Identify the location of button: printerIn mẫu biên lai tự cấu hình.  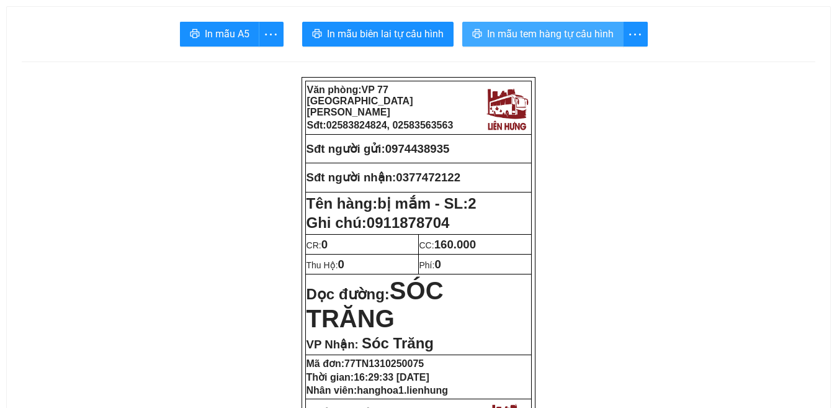
(378, 34).